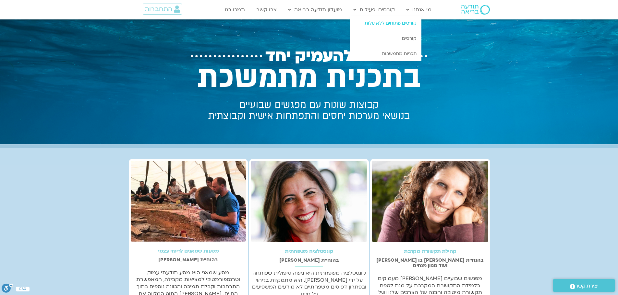 This screenshot has width=618, height=295. What do you see at coordinates (162, 9) in the screenshot?
I see `a: התחברות` at bounding box center [162, 9].